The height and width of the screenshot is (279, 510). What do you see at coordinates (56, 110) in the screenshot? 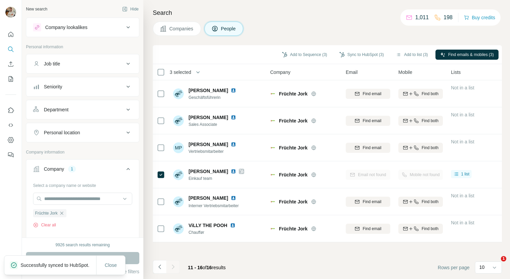
I see `div: Department` at bounding box center [56, 110].